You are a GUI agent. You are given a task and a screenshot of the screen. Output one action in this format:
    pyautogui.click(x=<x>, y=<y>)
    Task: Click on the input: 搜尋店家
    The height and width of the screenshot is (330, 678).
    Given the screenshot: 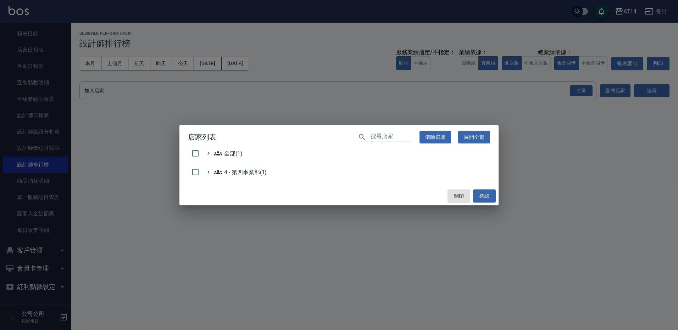 What is the action you would take?
    pyautogui.click(x=391, y=137)
    